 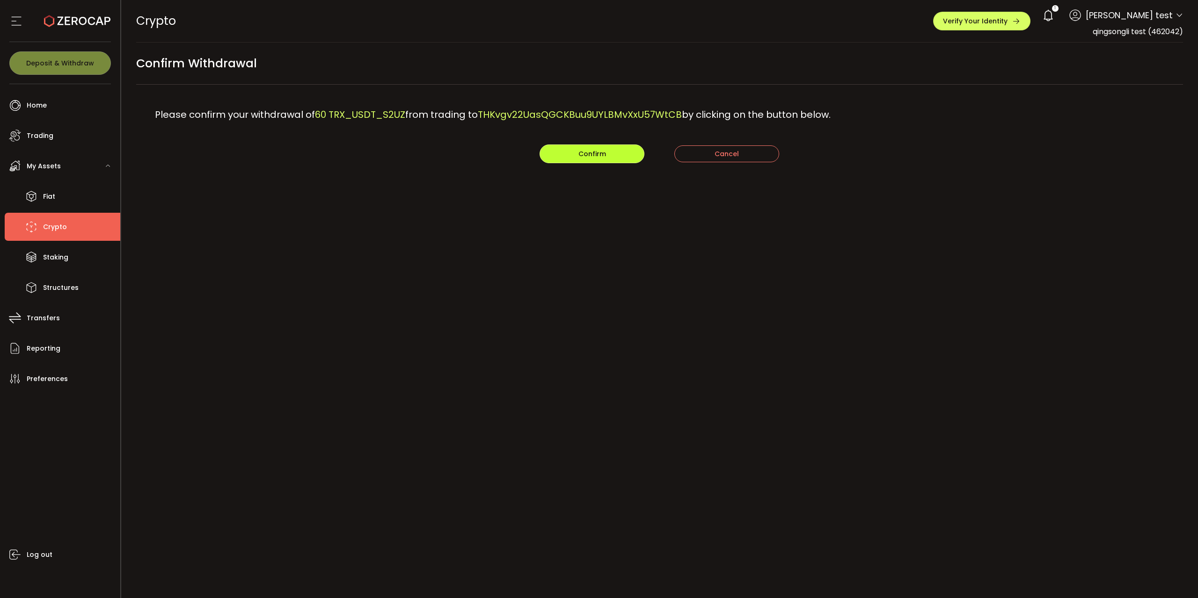 What do you see at coordinates (1055, 8) in the screenshot?
I see `span: 1` at bounding box center [1055, 8].